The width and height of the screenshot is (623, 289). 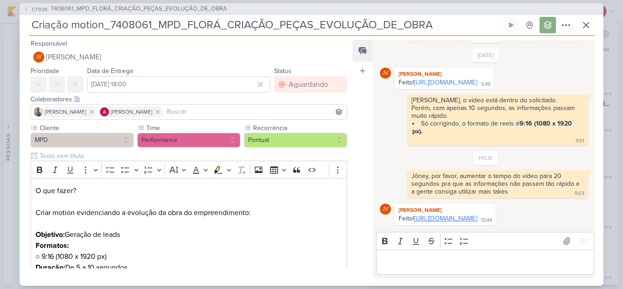 What do you see at coordinates (52, 245) in the screenshot?
I see `strong: Formatos:` at bounding box center [52, 245].